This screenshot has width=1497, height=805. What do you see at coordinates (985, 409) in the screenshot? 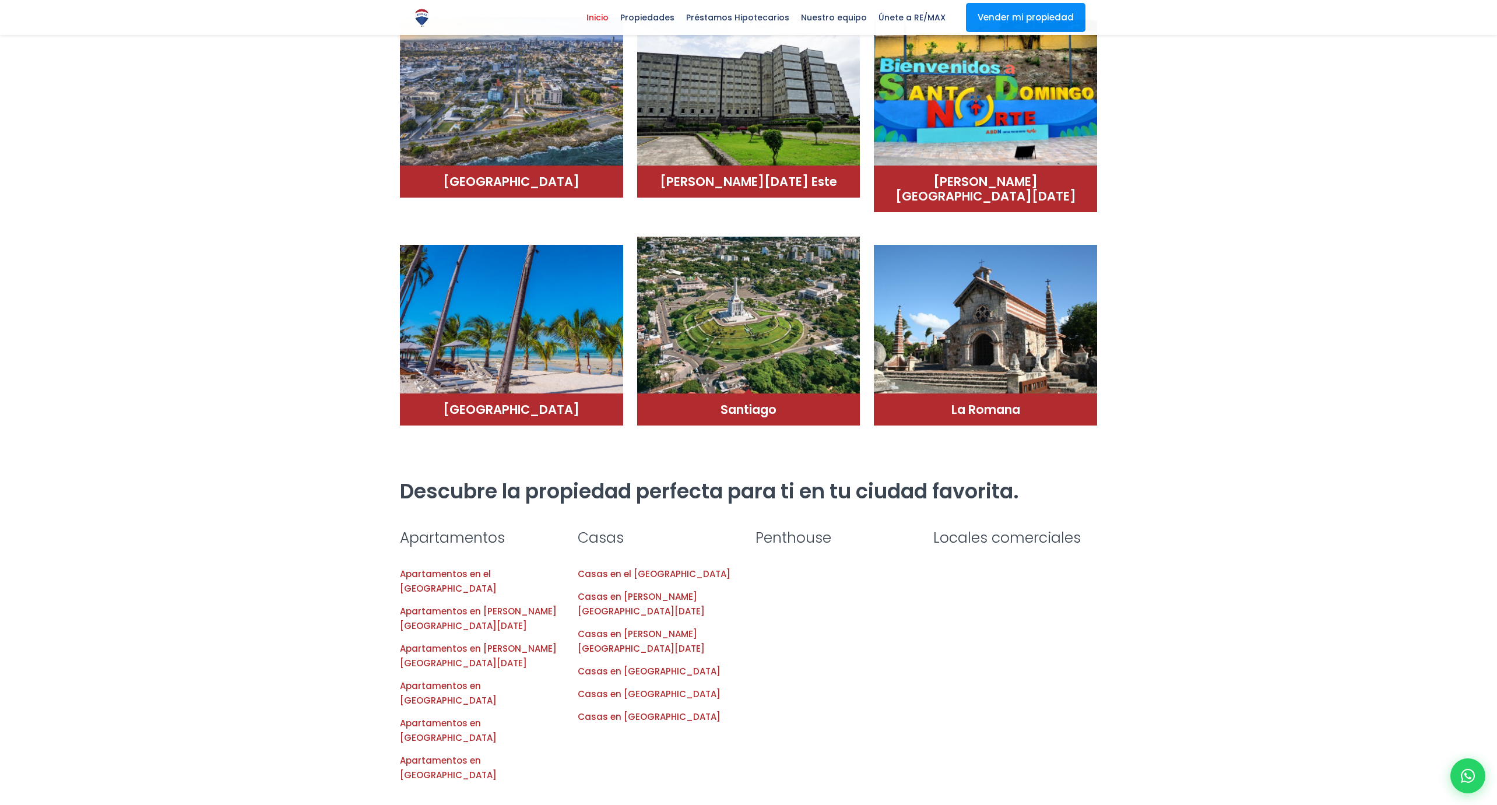
I see `h4: La Romana` at bounding box center [985, 409].